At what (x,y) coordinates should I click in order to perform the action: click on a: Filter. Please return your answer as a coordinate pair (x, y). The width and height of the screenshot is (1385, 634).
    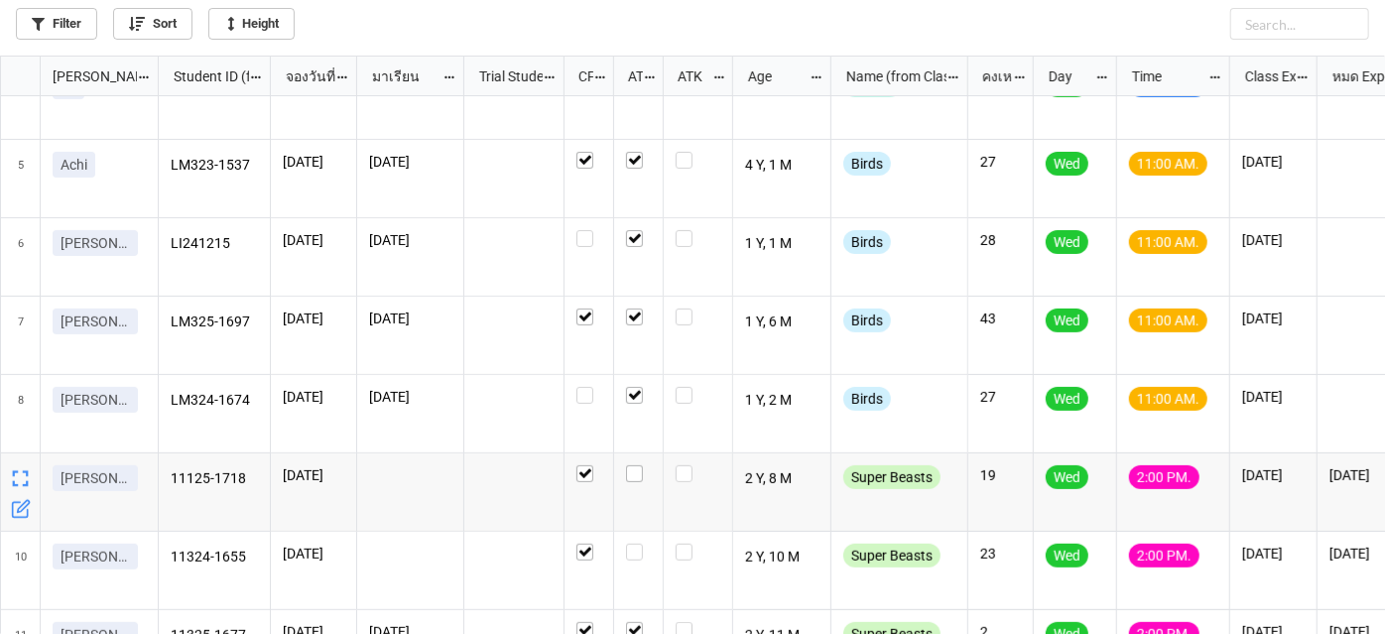
    Looking at the image, I should click on (57, 24).